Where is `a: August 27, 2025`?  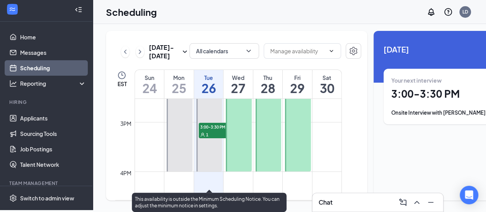
a: August 27, 2025 is located at coordinates (238, 84).